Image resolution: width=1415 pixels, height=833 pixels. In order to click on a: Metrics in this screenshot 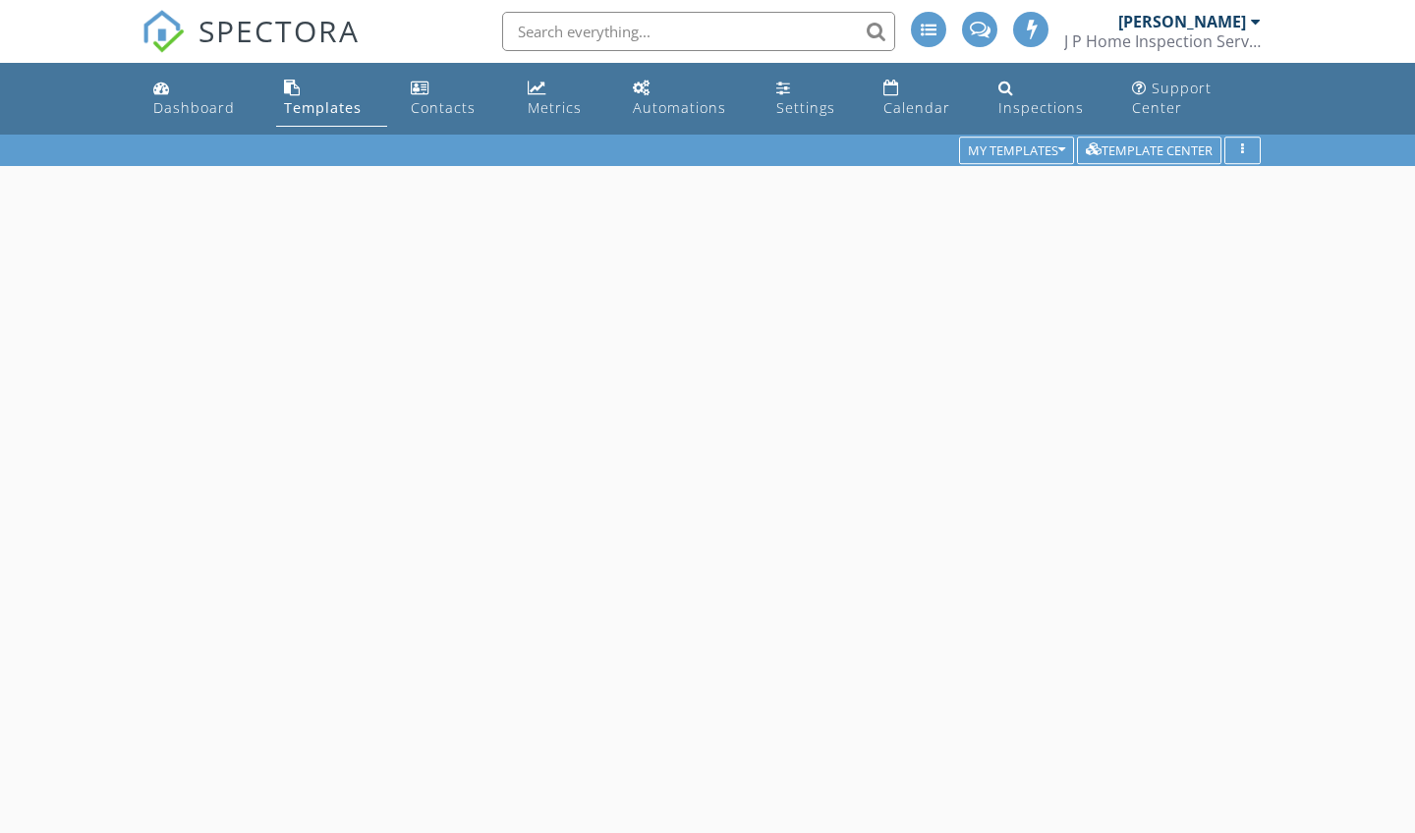, I will do `click(565, 98)`.